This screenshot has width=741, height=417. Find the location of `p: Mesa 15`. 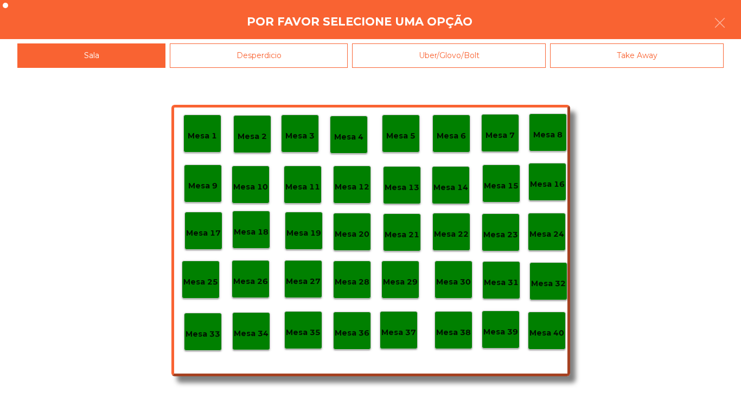

p: Mesa 15 is located at coordinates (501, 186).